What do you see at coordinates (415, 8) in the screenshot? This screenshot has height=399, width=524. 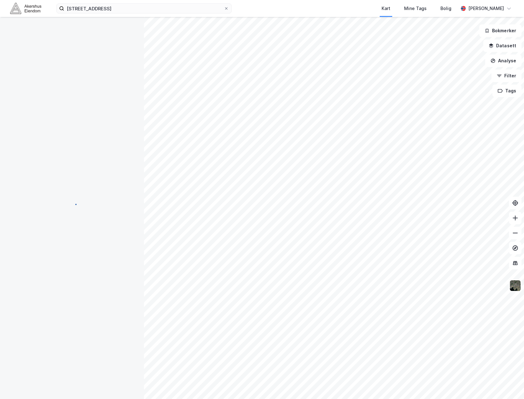 I see `div: Mine Tags` at bounding box center [415, 8].